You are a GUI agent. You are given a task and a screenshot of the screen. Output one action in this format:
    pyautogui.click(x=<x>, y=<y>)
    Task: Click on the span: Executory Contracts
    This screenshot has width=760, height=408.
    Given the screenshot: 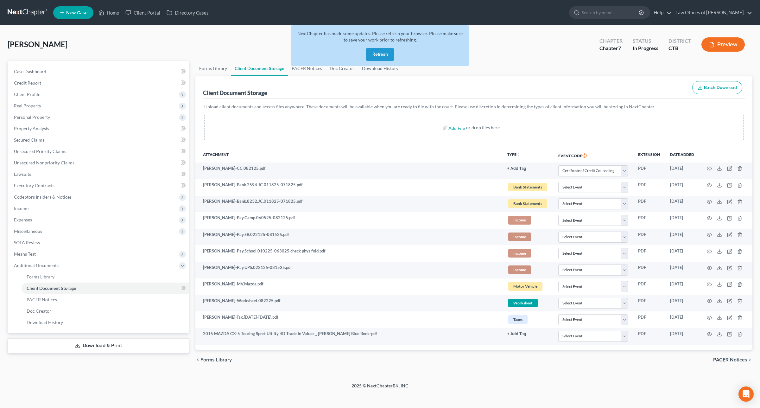 What is the action you would take?
    pyautogui.click(x=34, y=185)
    